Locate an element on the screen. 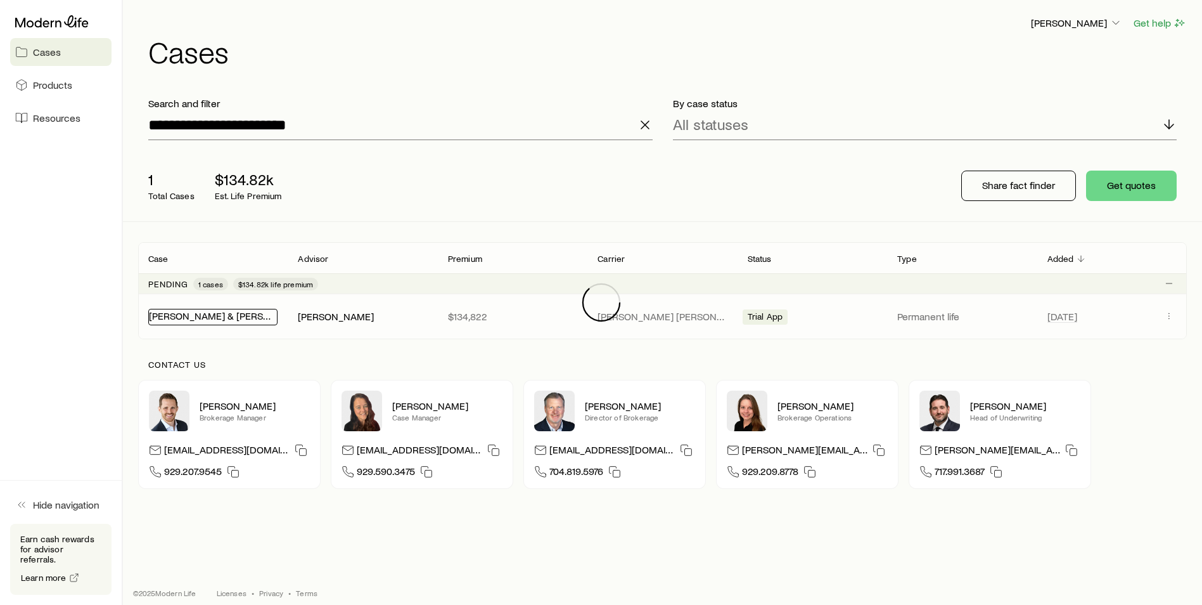 The image size is (1202, 605). a: Privacy is located at coordinates (271, 593).